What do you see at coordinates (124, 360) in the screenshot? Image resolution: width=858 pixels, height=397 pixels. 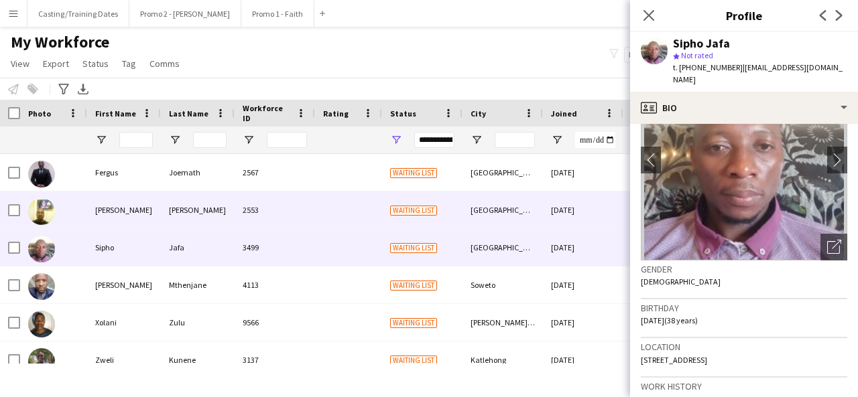 I see `div: Zweli` at bounding box center [124, 360].